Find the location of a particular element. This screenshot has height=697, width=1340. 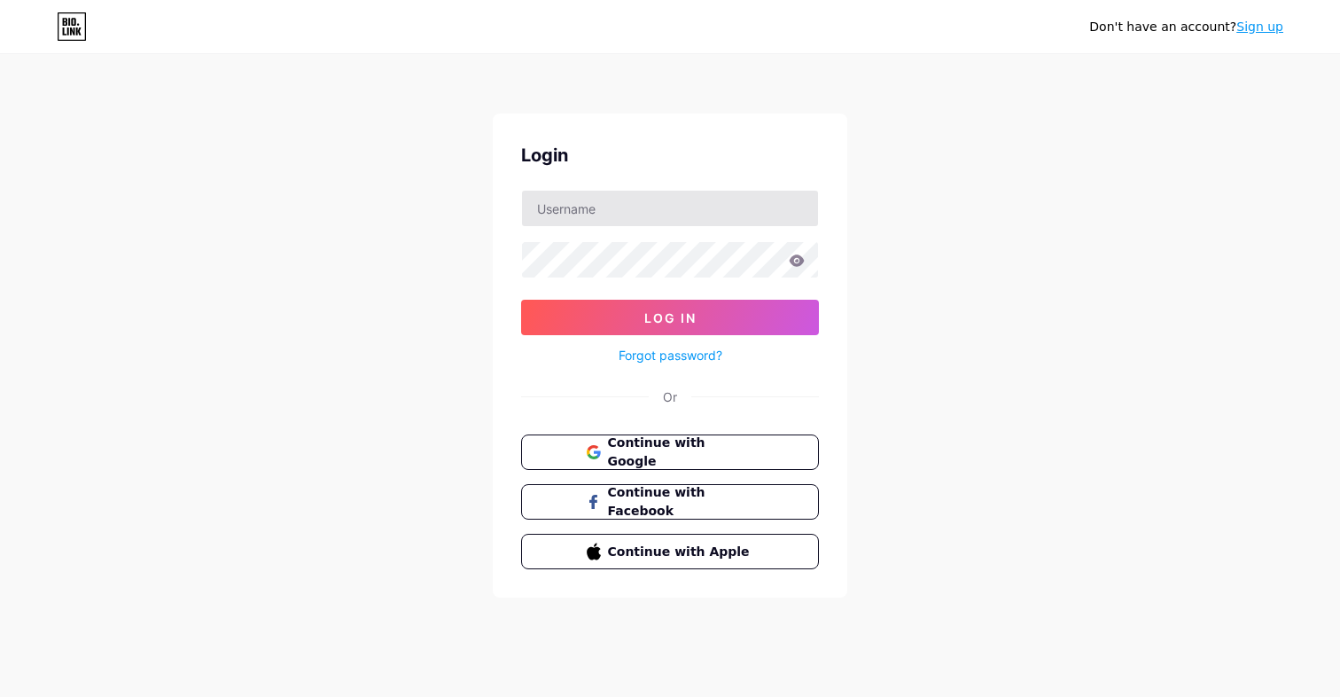

a: Sign up is located at coordinates (1259, 27).